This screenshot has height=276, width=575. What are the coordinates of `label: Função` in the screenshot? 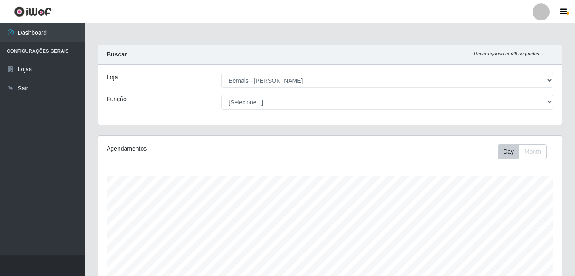 It's located at (117, 99).